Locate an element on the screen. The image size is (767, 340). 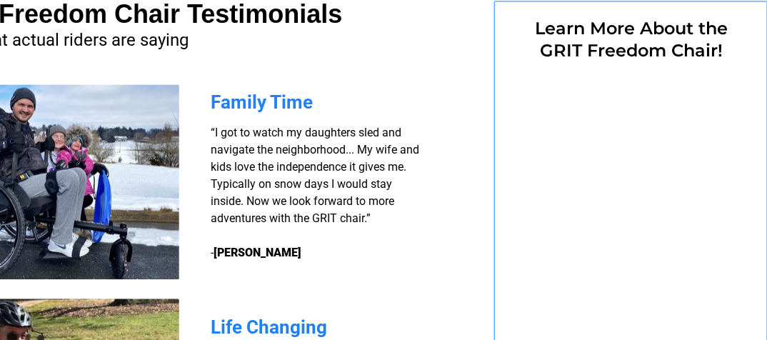
span: Learn More About the GRIT Freedom Chair! is located at coordinates (631, 39).